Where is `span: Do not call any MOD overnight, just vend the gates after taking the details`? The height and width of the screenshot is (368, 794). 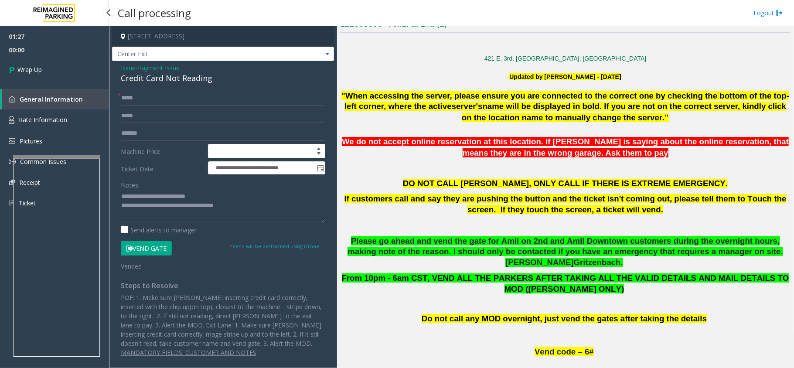
span: Do not call any MOD overnight, just vend the gates after taking the details is located at coordinates (564, 318).